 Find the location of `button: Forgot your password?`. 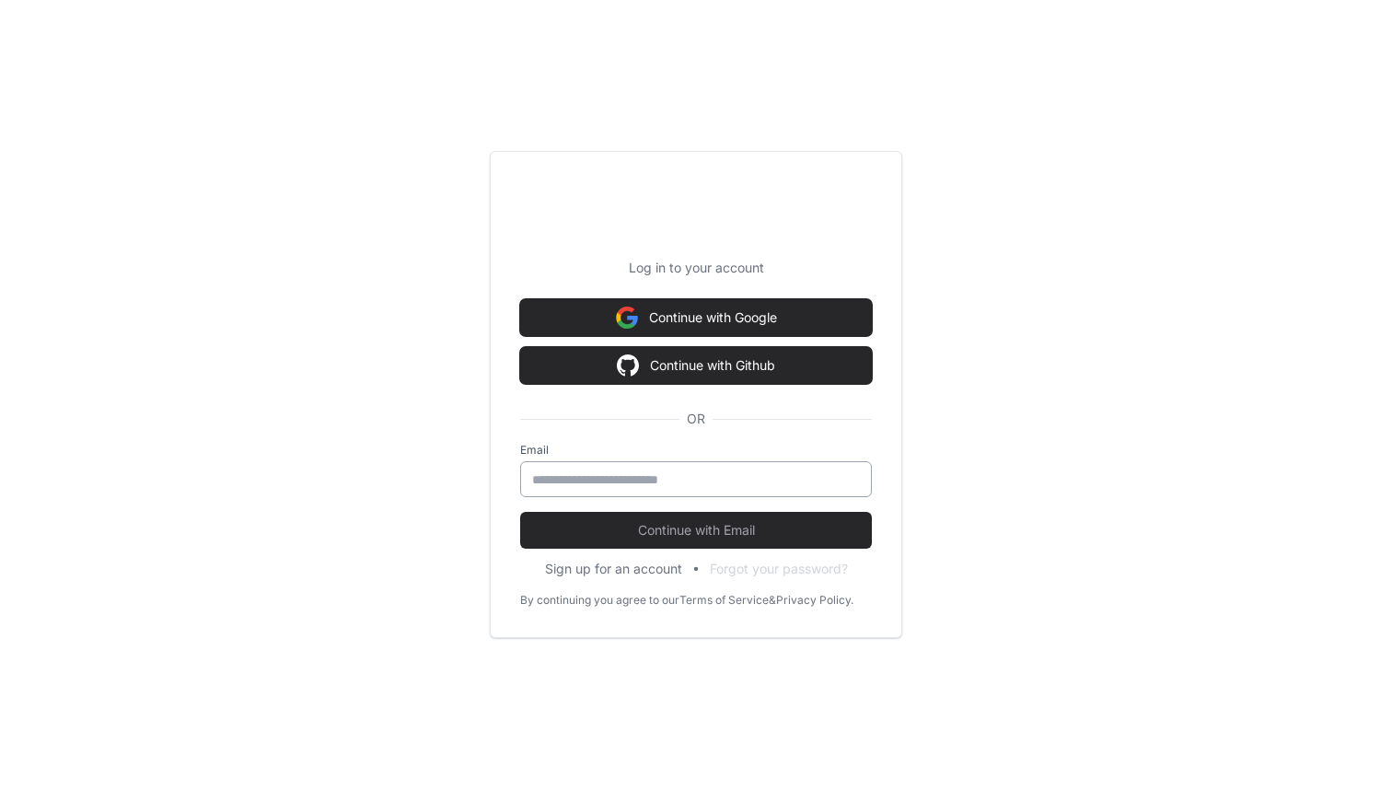

button: Forgot your password? is located at coordinates (779, 569).